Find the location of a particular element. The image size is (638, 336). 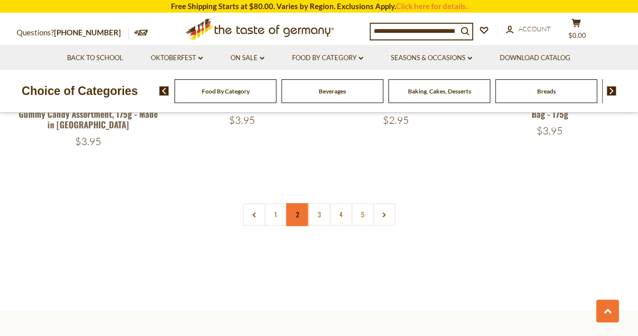

a: 3 is located at coordinates (319, 214).